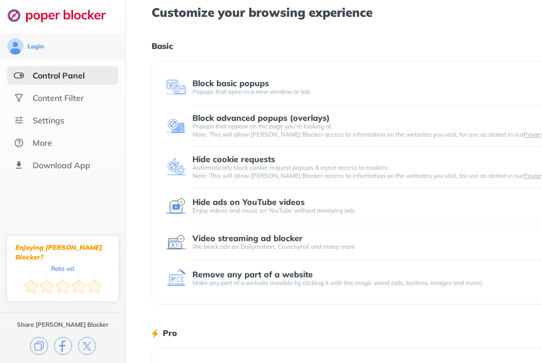 The height and width of the screenshot is (363, 542). Describe the element at coordinates (61, 165) in the screenshot. I see `div: Download App` at that location.